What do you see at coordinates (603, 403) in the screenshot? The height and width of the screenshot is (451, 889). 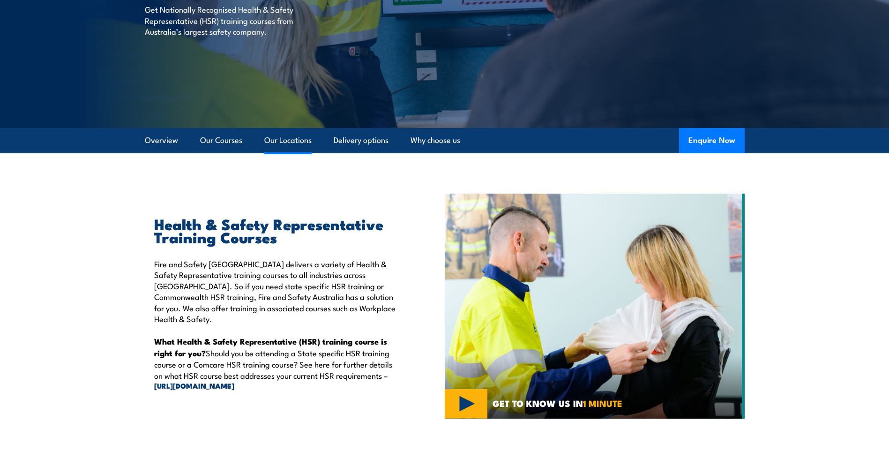 I see `strong: 1 MINUTE` at bounding box center [603, 403].